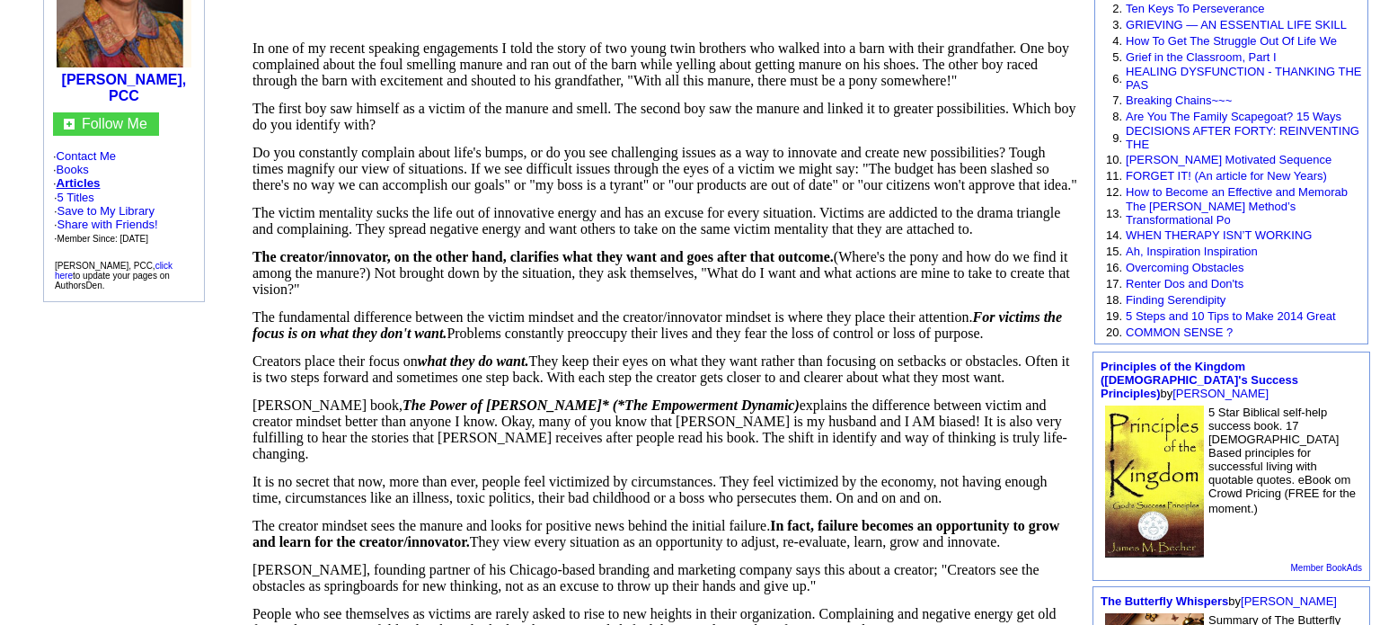  I want to click on a: HEALING DYSFUNCTION - THANKING THE PAS, so click(1244, 78).